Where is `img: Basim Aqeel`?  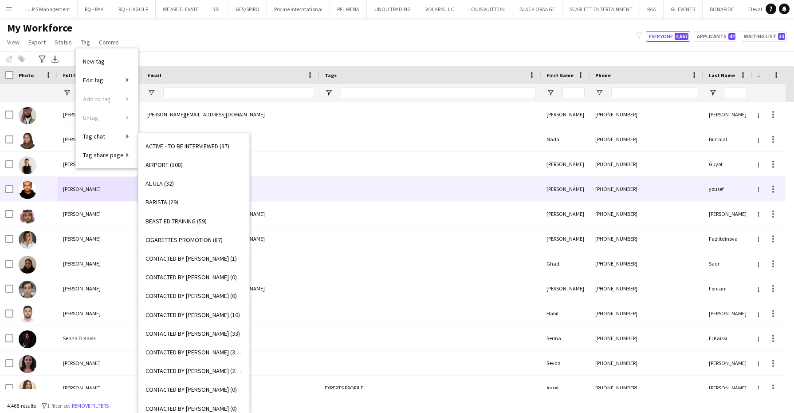 img: Basim Aqeel is located at coordinates (28, 215).